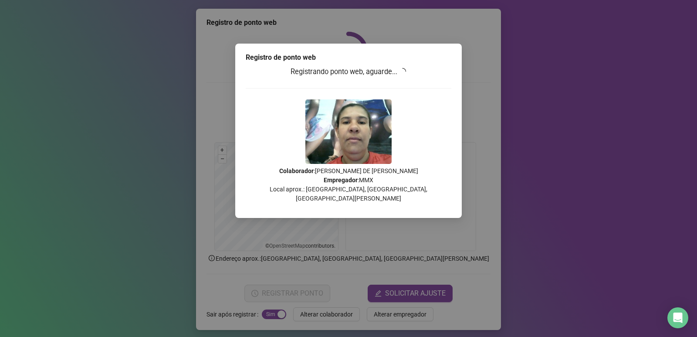 Image resolution: width=697 pixels, height=337 pixels. Describe the element at coordinates (296, 171) in the screenshot. I see `strong: Colaborador` at that location.